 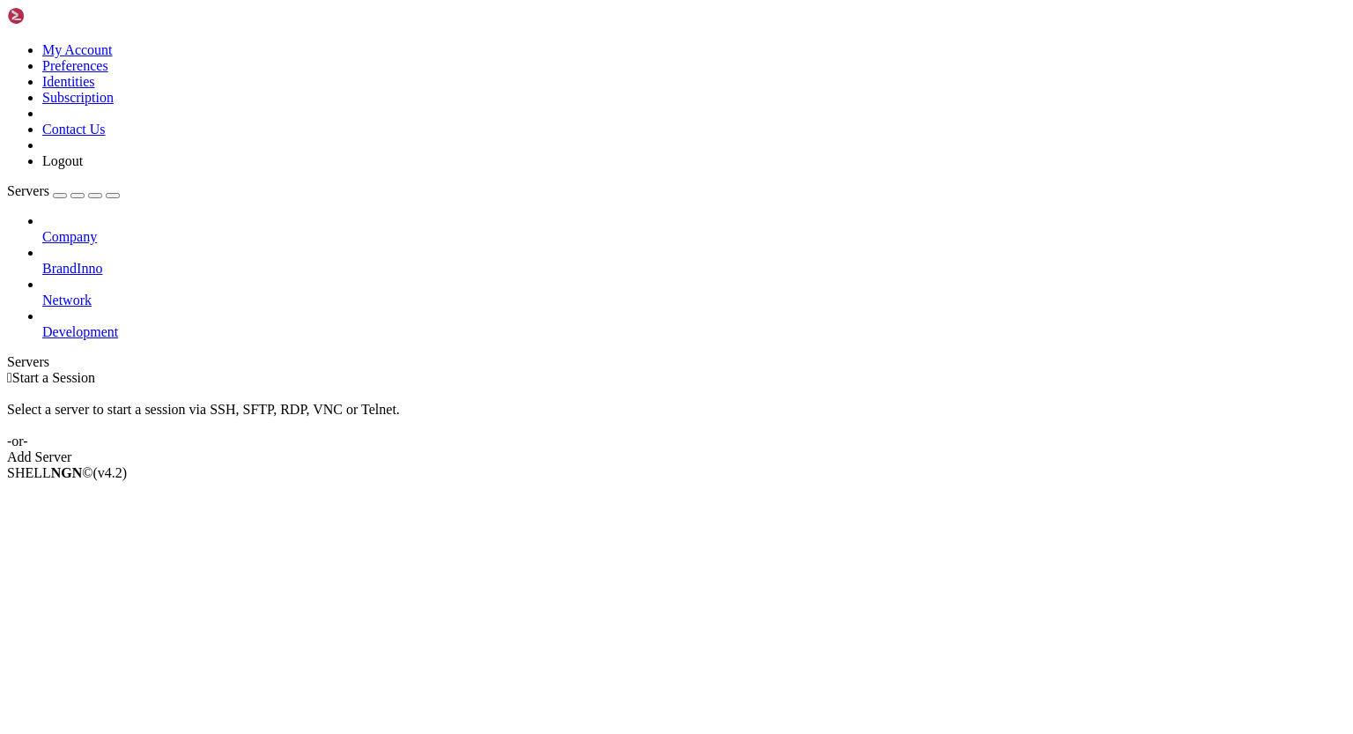 What do you see at coordinates (694, 269) in the screenshot?
I see `a: BrandInno` at bounding box center [694, 269].